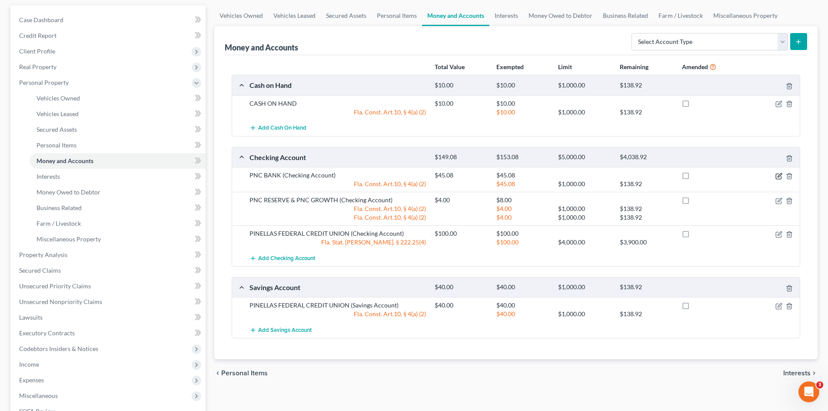 This screenshot has height=411, width=828. What do you see at coordinates (241, 373) in the screenshot?
I see `button: chevron_left Personal Items` at bounding box center [241, 373].